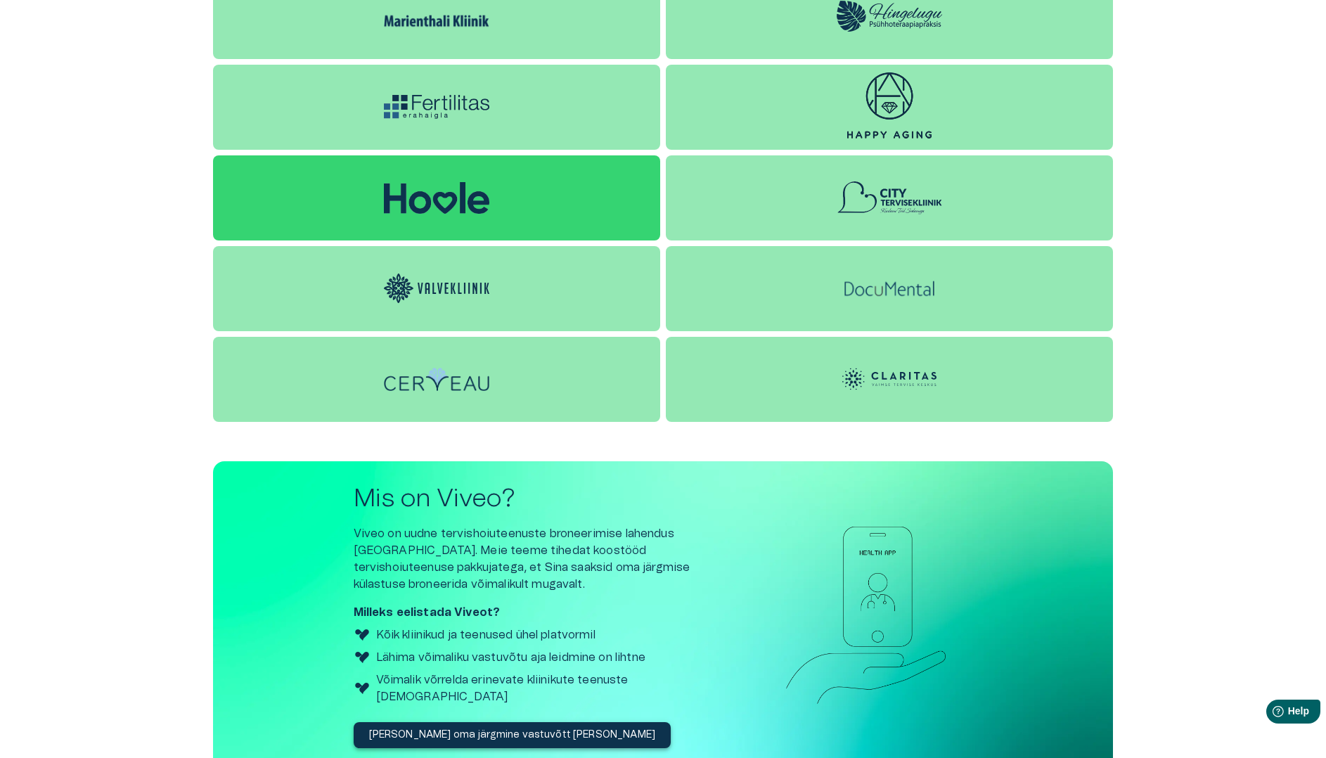 The height and width of the screenshot is (758, 1326). I want to click on a: Hoole logo, so click(437, 198).